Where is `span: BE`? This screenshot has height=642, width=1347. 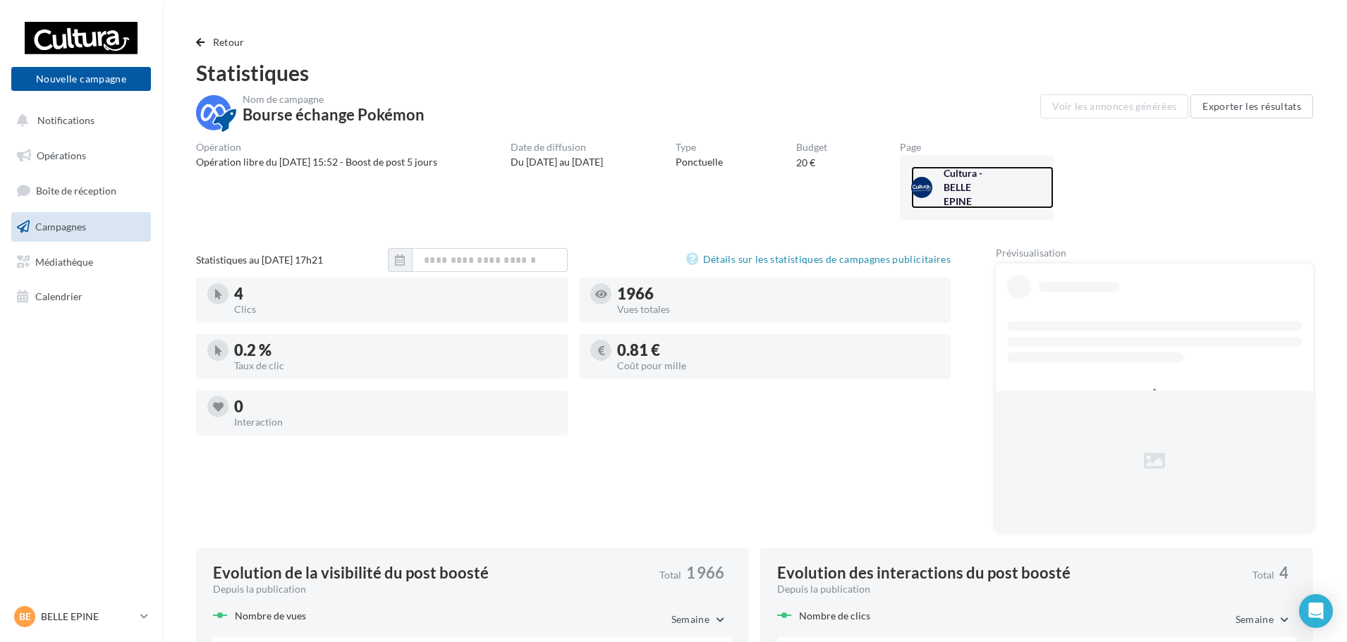
span: BE is located at coordinates (25, 617).